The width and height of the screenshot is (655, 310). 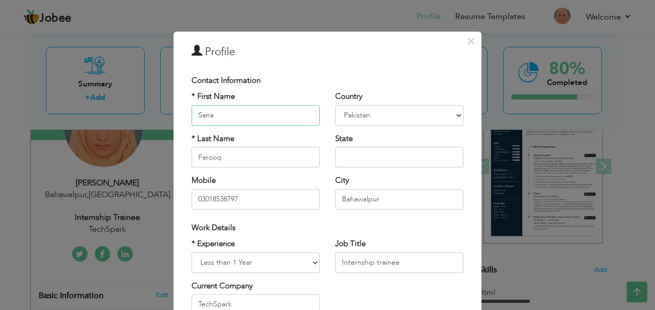 What do you see at coordinates (222, 286) in the screenshot?
I see `label: Current Company` at bounding box center [222, 286].